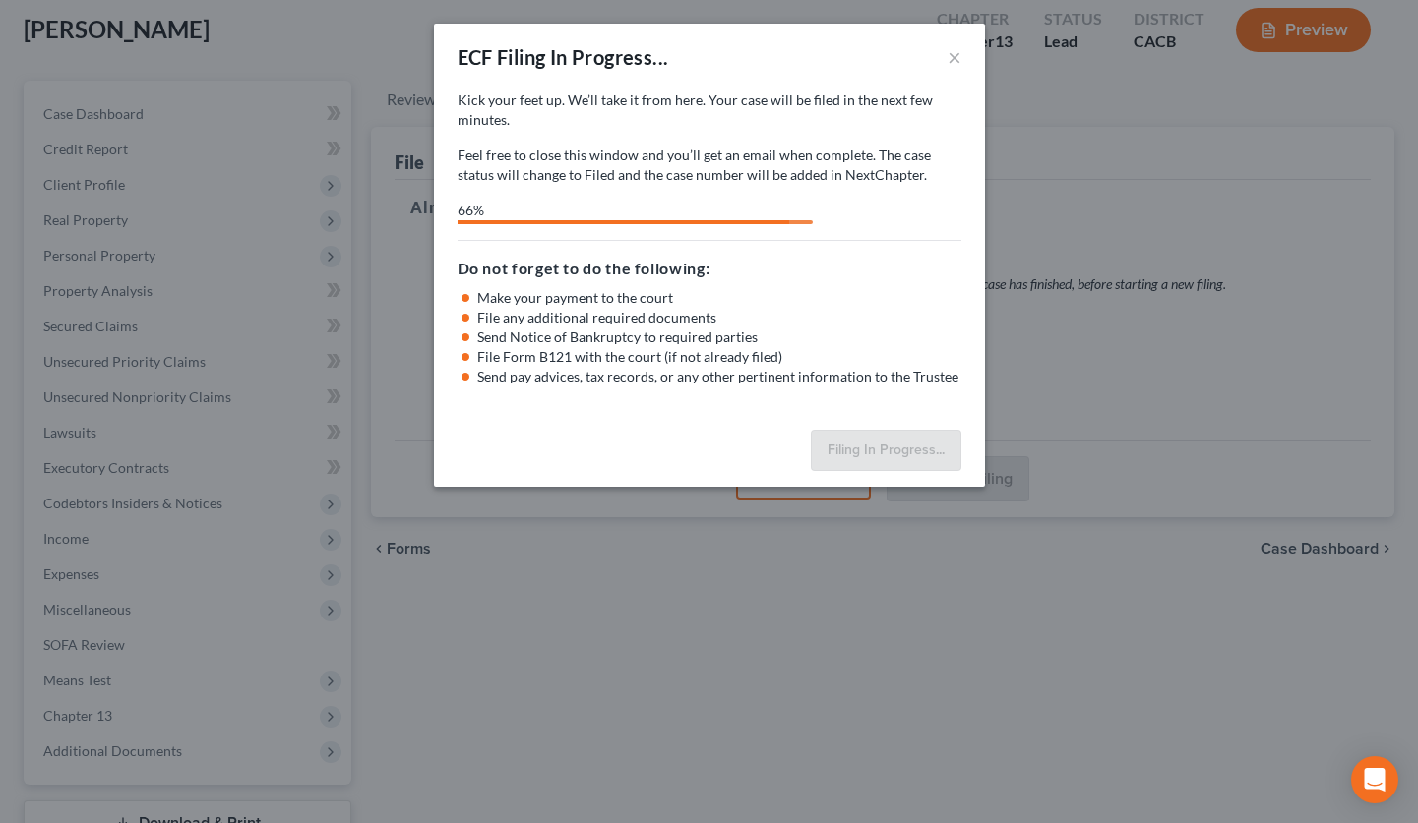 The height and width of the screenshot is (823, 1418). What do you see at coordinates (709, 269) in the screenshot?
I see `h5: Do not forget to do the following:` at bounding box center [709, 269].